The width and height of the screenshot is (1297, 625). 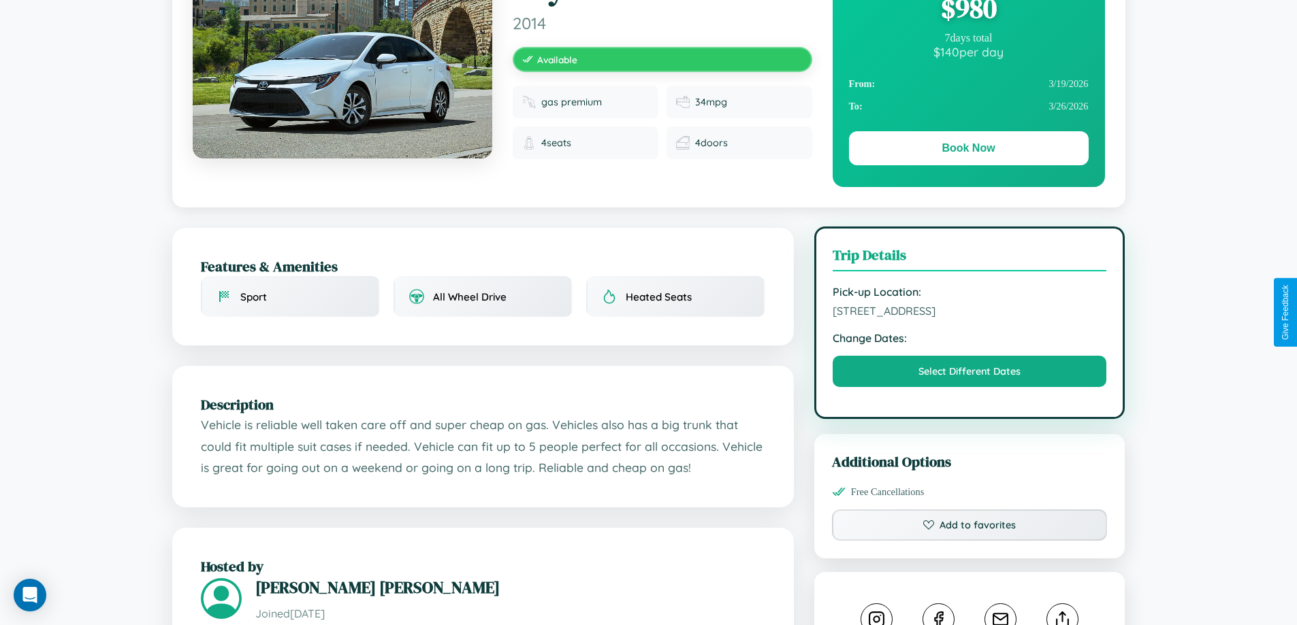 What do you see at coordinates (968, 52) in the screenshot?
I see `div: $ 140 per day` at bounding box center [968, 52].